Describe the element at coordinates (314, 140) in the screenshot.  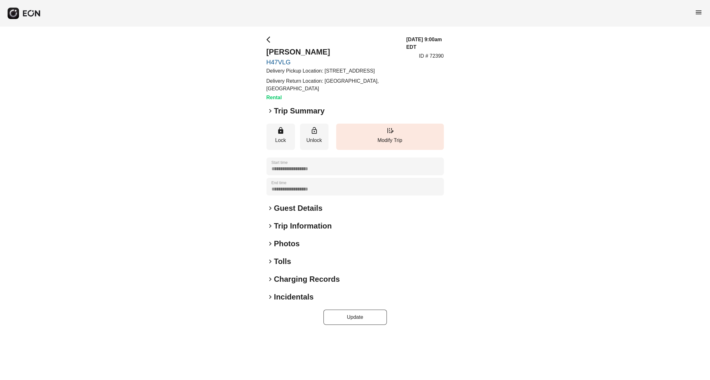
I see `p: Unlock` at that location.